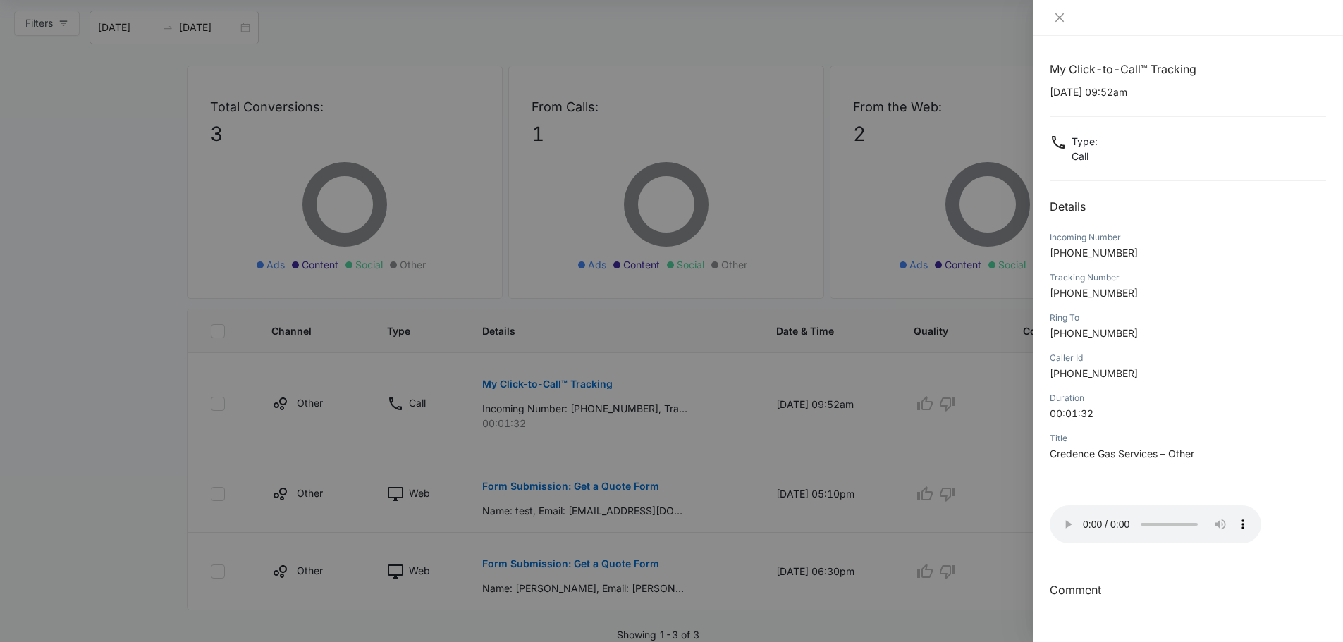 Image resolution: width=1343 pixels, height=642 pixels. Describe the element at coordinates (1188, 590) in the screenshot. I see `h3: Comment` at that location.